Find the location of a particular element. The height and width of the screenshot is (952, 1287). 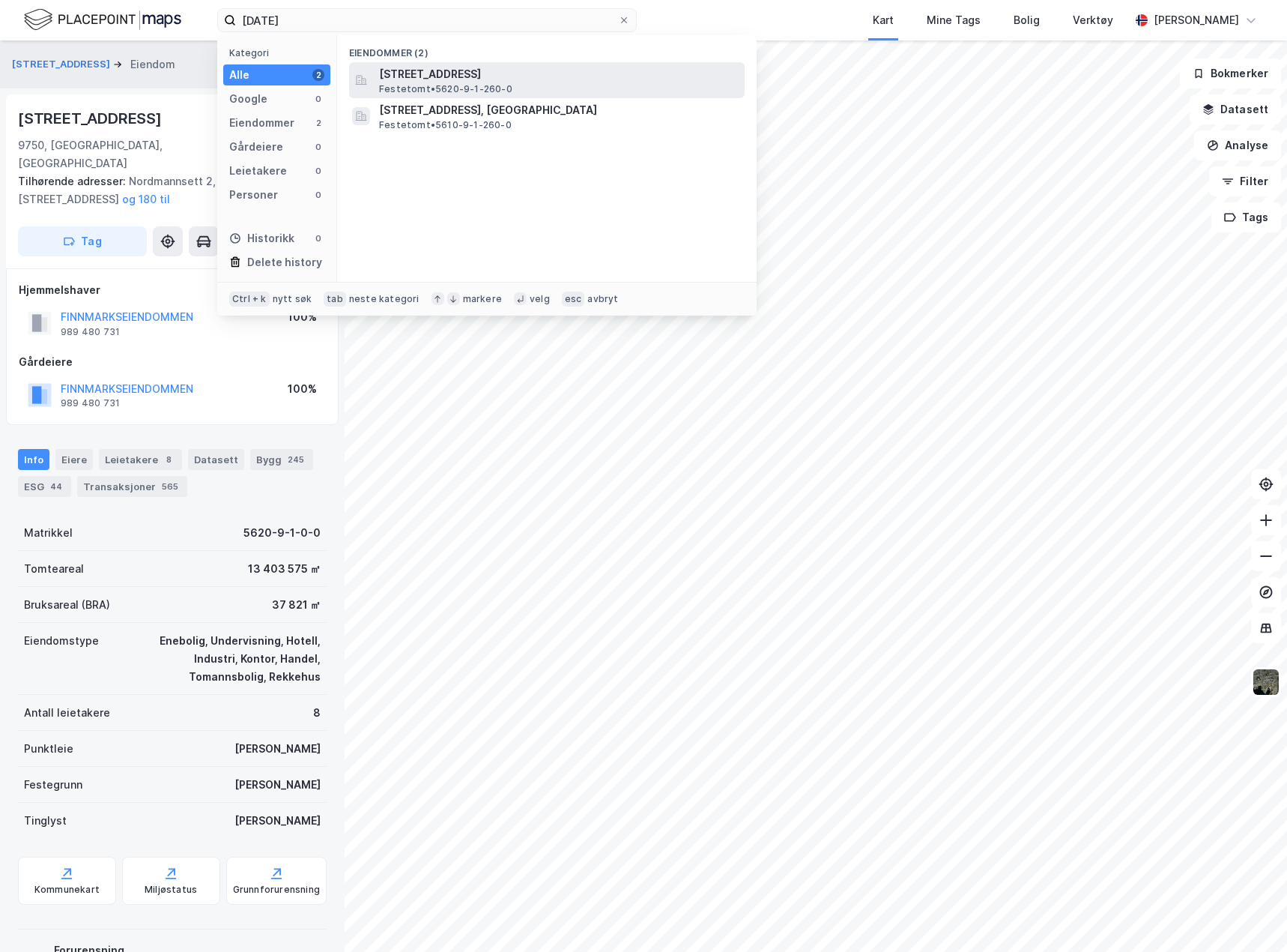

div: tab is located at coordinates (335, 299).